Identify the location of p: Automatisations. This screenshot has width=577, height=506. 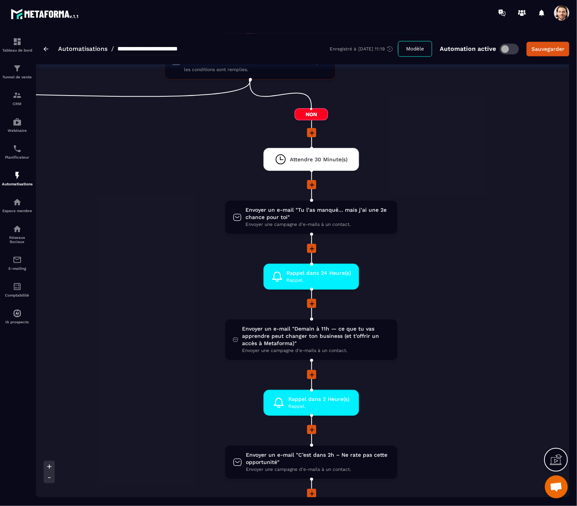
(17, 184).